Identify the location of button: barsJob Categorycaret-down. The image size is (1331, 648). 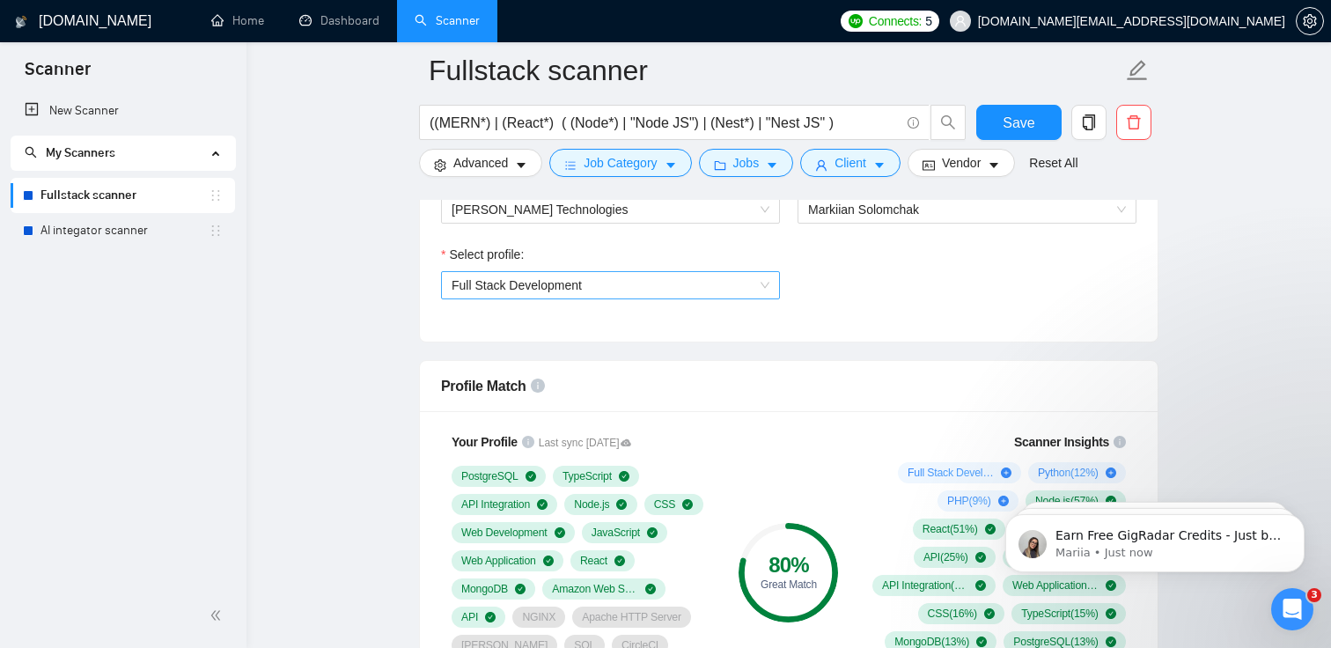
(620, 163).